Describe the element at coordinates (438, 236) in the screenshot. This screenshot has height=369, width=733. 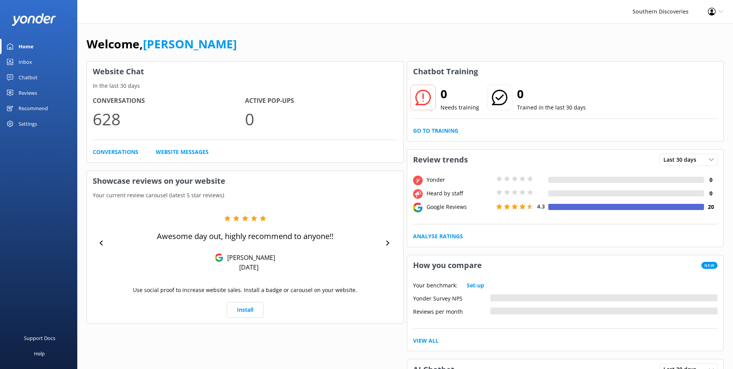
I see `a: Analyse Ratings` at that location.